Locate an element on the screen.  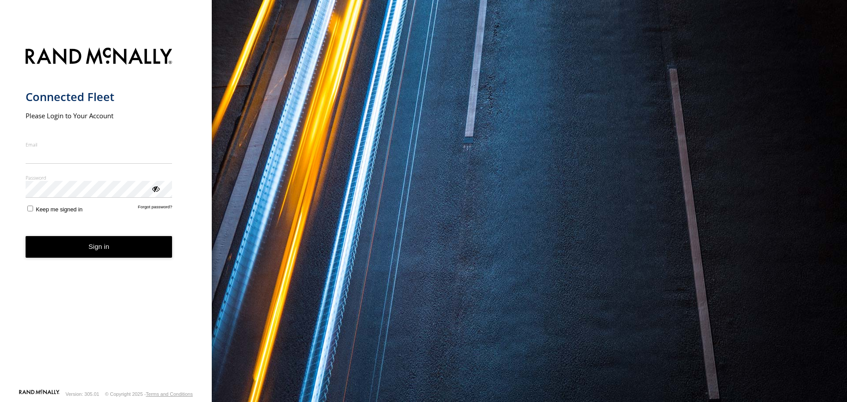
a: Visit our Website is located at coordinates (39, 394).